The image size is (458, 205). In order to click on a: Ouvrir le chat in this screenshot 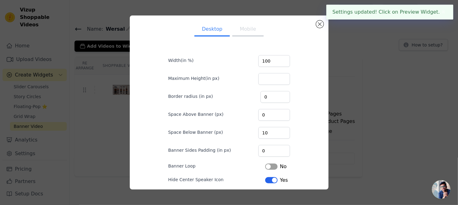, I will do `click(441, 190)`.